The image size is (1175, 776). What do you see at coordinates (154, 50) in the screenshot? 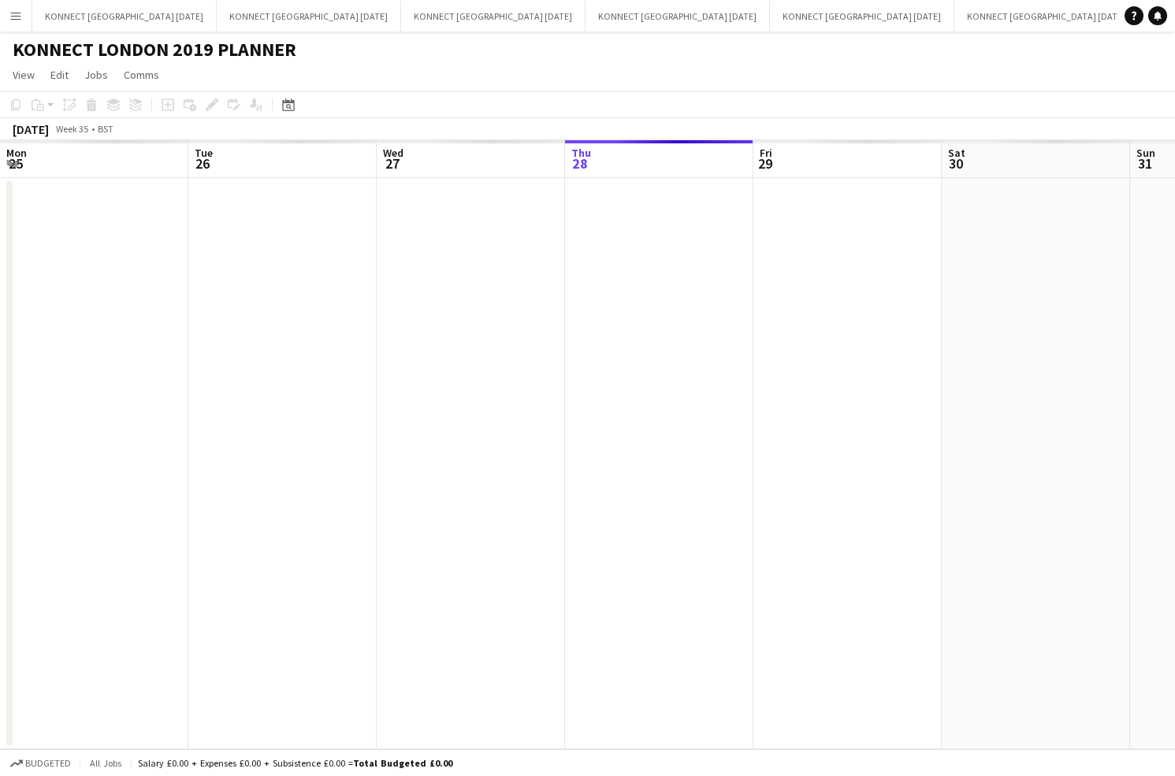
I see `h1: KONNECT LONDON 2019 PLANNER` at bounding box center [154, 50].